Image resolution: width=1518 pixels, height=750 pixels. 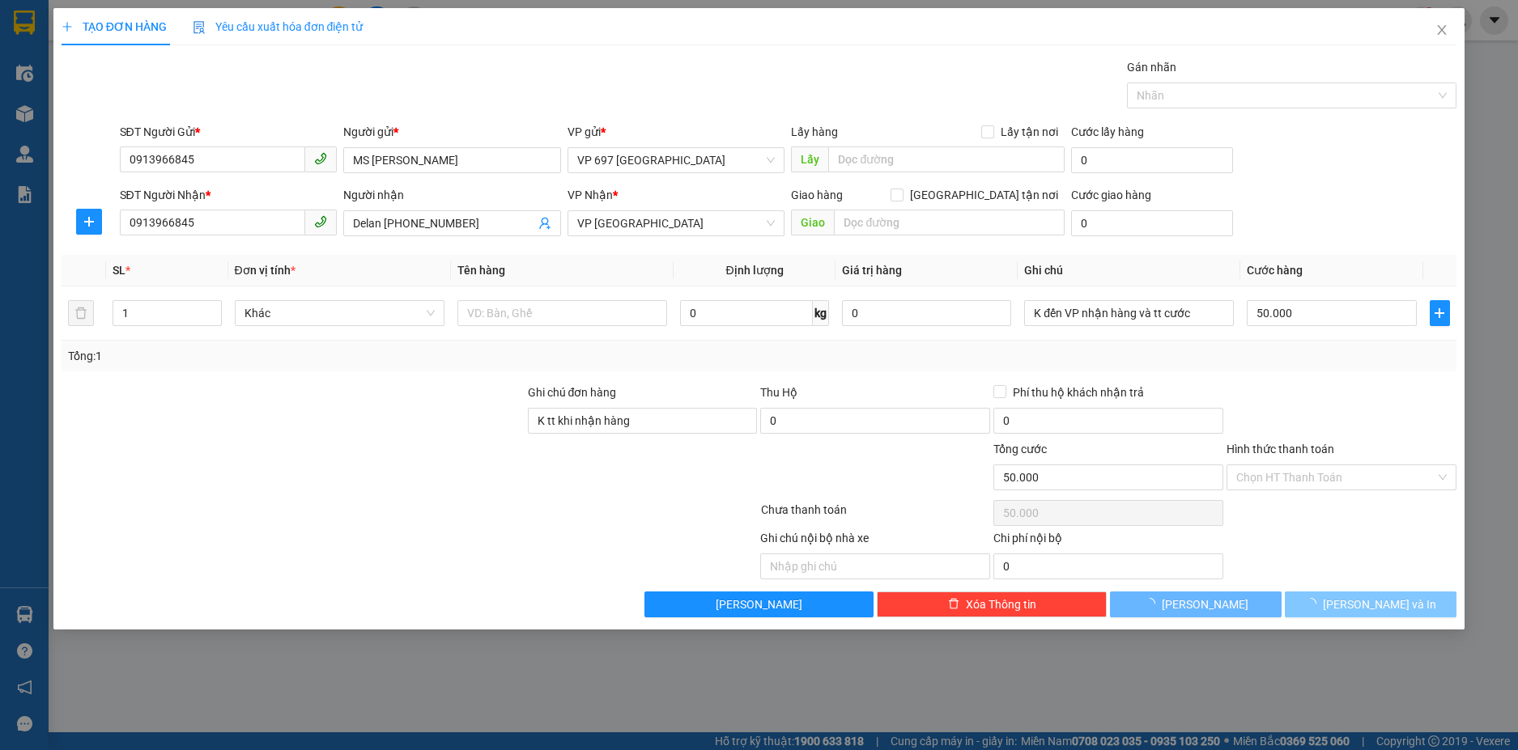 I want to click on div: Tổng: 1, so click(x=327, y=356).